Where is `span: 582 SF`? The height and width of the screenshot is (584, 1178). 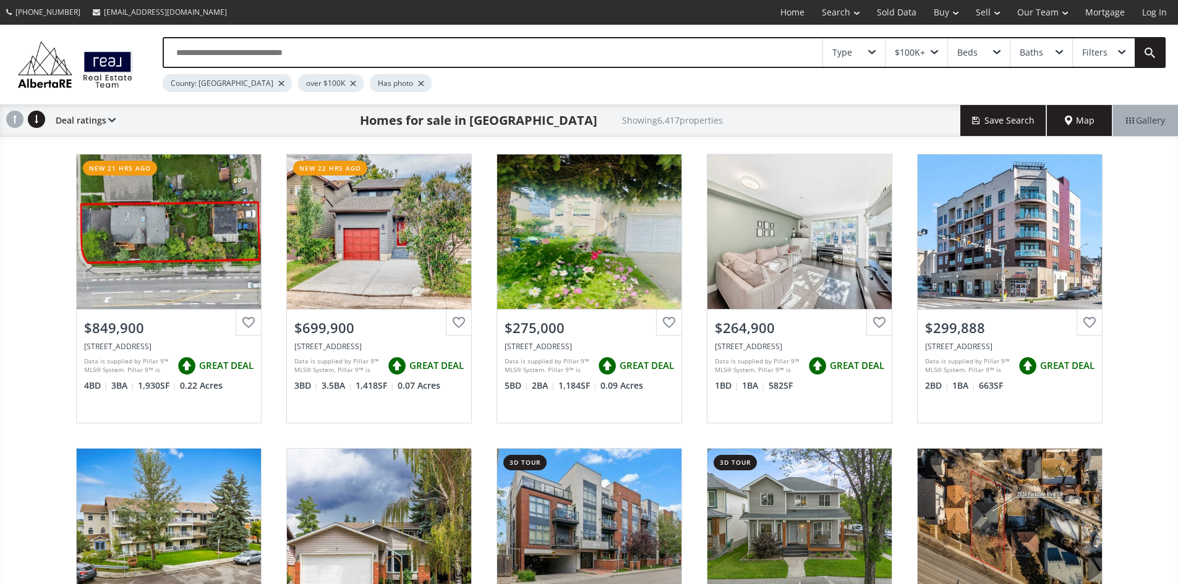
span: 582 SF is located at coordinates (781, 386).